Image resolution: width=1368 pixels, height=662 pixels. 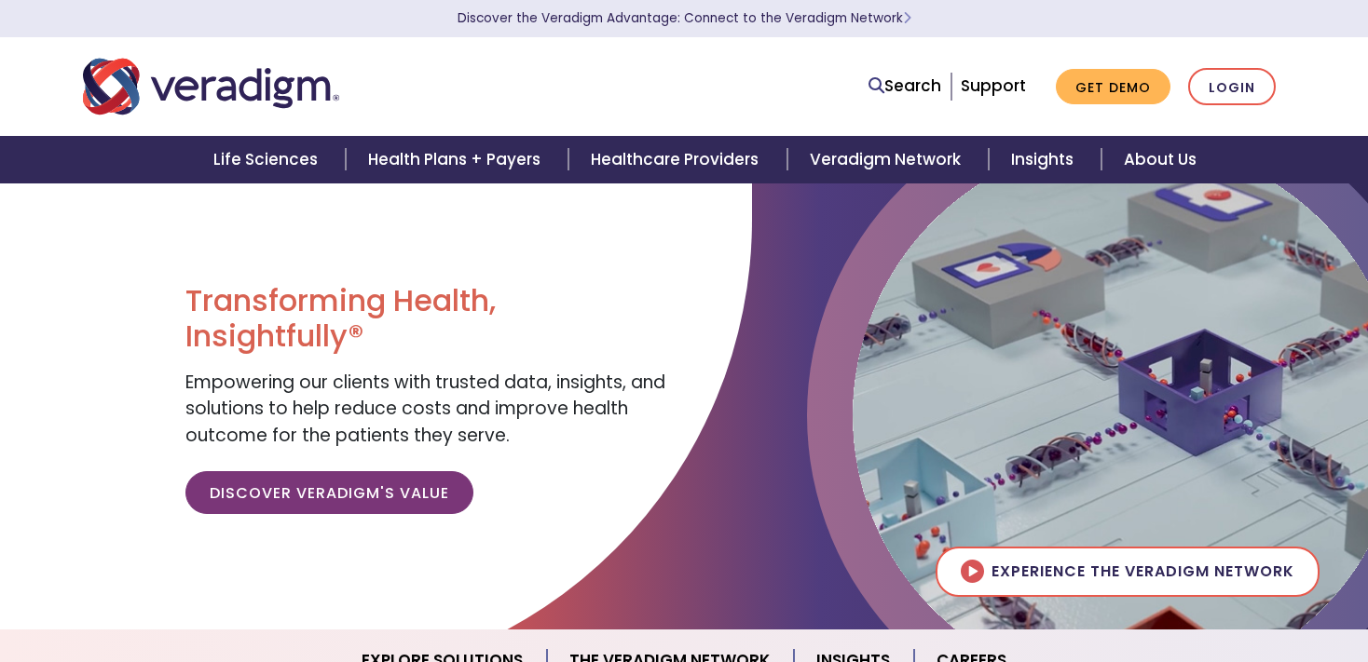 What do you see at coordinates (993, 86) in the screenshot?
I see `a: Support` at bounding box center [993, 86].